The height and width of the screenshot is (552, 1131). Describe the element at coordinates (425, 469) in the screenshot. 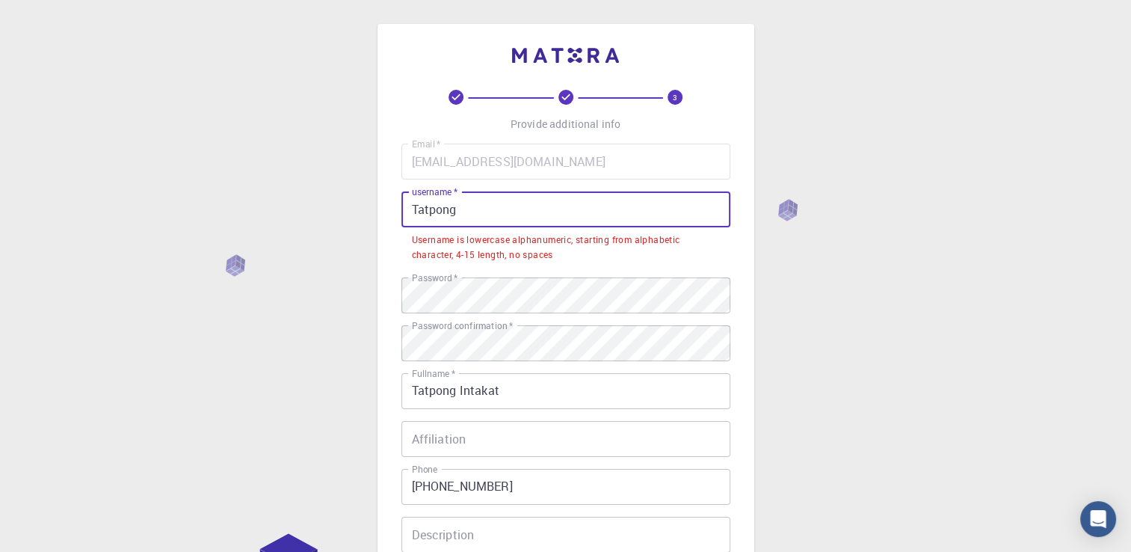

I see `label: Phone` at that location.